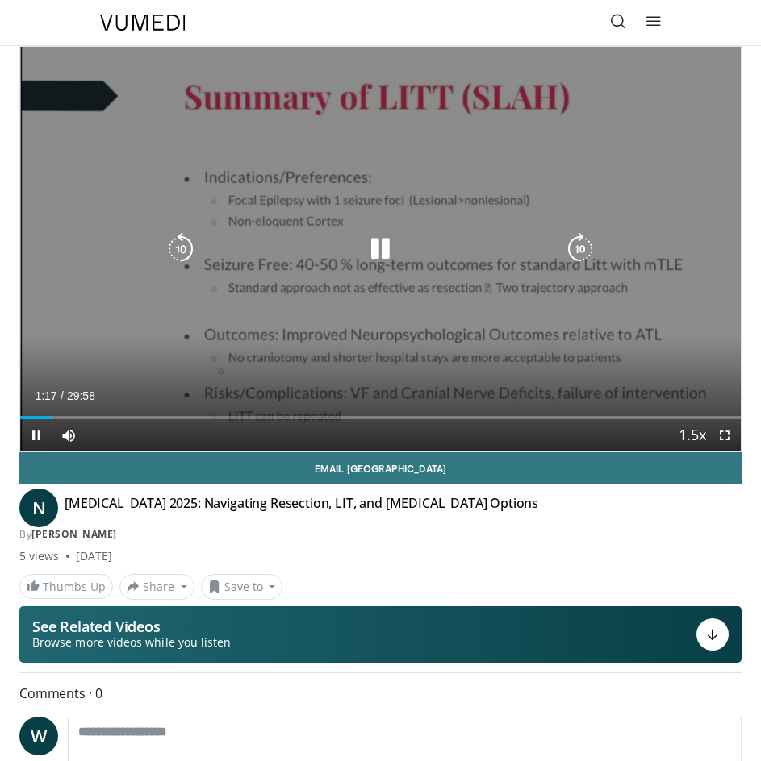 The image size is (761, 761). Describe the element at coordinates (380, 535) in the screenshot. I see `div: By` at that location.